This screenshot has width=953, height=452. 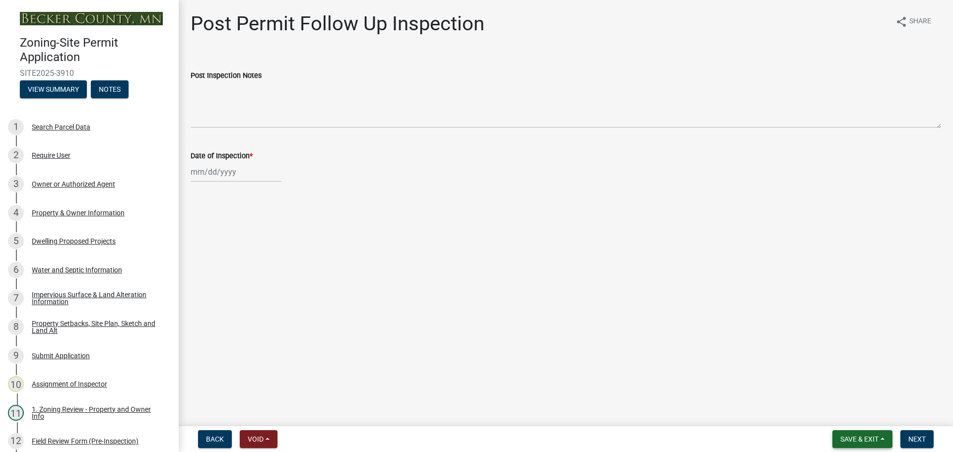 I want to click on div: 4, so click(x=16, y=213).